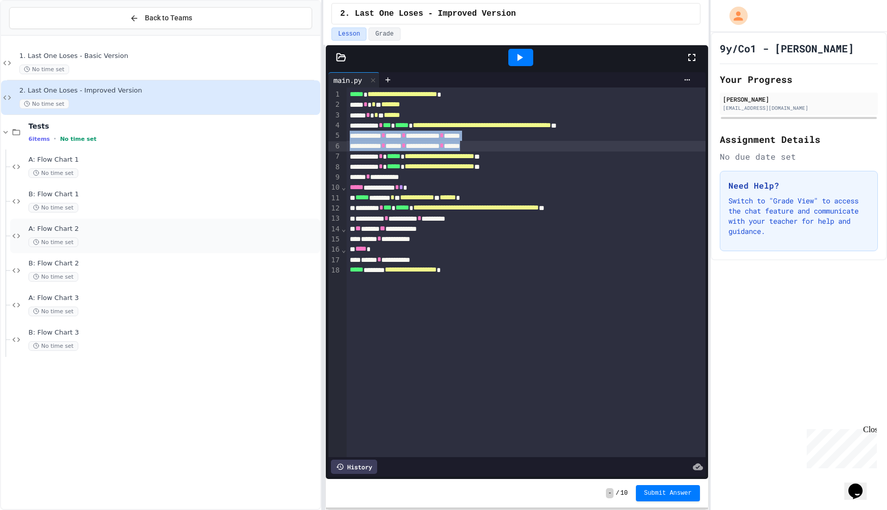 This screenshot has width=887, height=510. Describe the element at coordinates (349, 34) in the screenshot. I see `button: Lesson` at that location.